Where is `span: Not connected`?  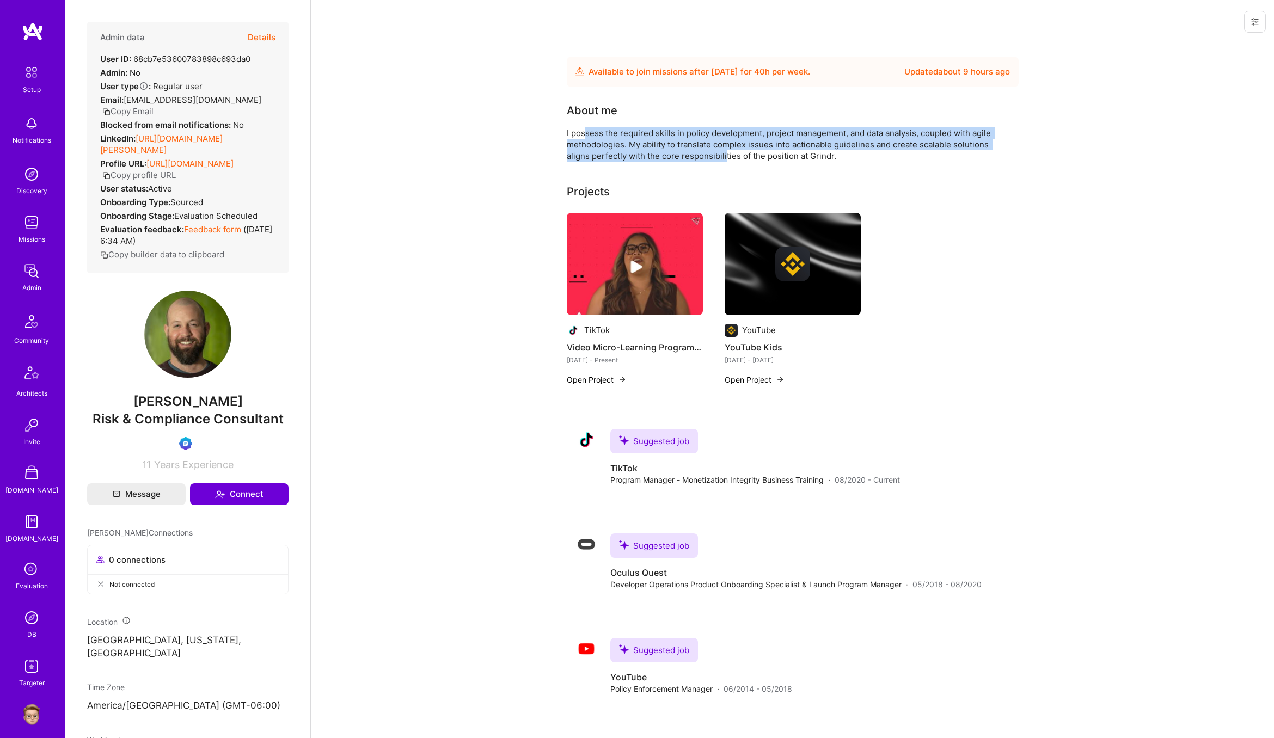
span: Not connected is located at coordinates (132, 584).